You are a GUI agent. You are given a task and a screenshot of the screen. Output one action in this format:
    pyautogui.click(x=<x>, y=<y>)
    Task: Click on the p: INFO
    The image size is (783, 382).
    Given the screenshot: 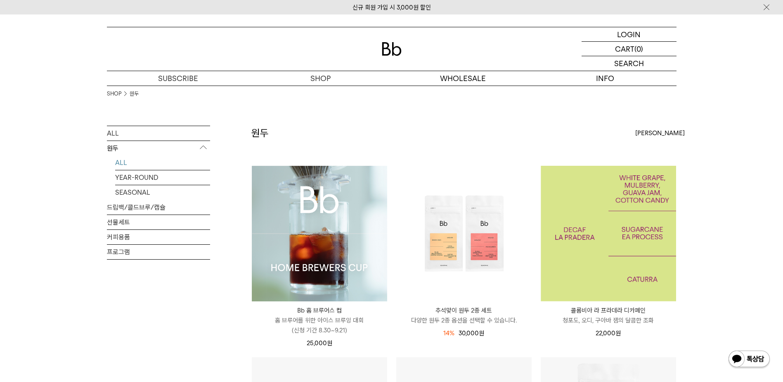 What is the action you would take?
    pyautogui.click(x=605, y=78)
    